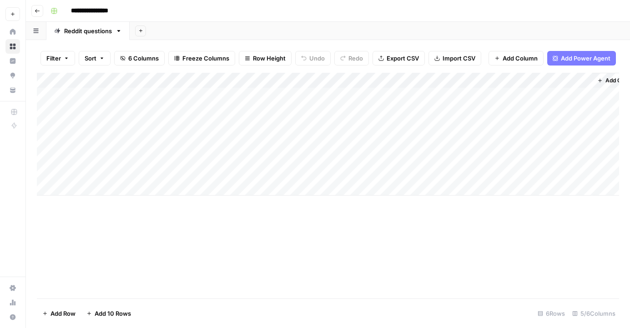 This screenshot has width=630, height=328. What do you see at coordinates (13, 302) in the screenshot?
I see `a: Usage` at bounding box center [13, 302].